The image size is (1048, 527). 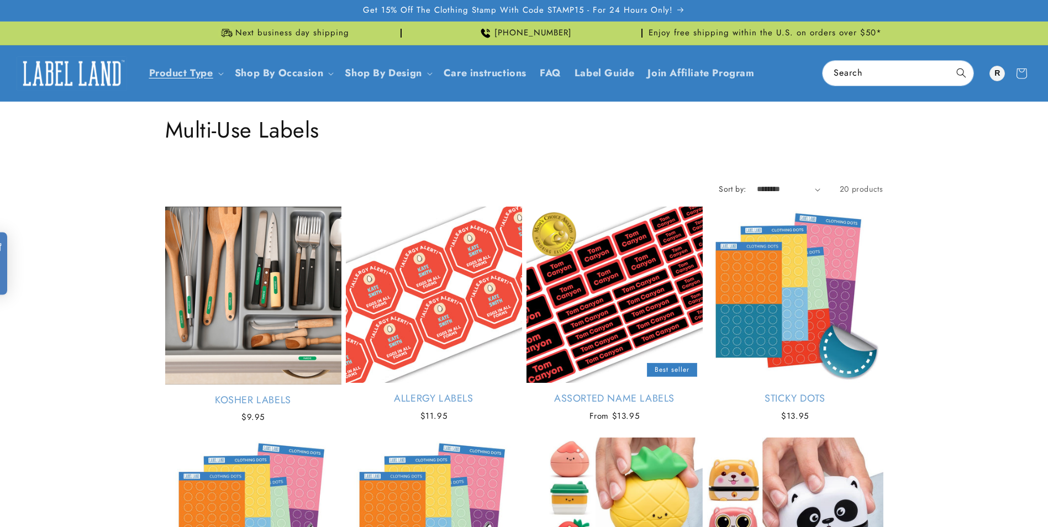 What do you see at coordinates (700, 73) in the screenshot?
I see `a: Join Affiliate Program` at bounding box center [700, 73].